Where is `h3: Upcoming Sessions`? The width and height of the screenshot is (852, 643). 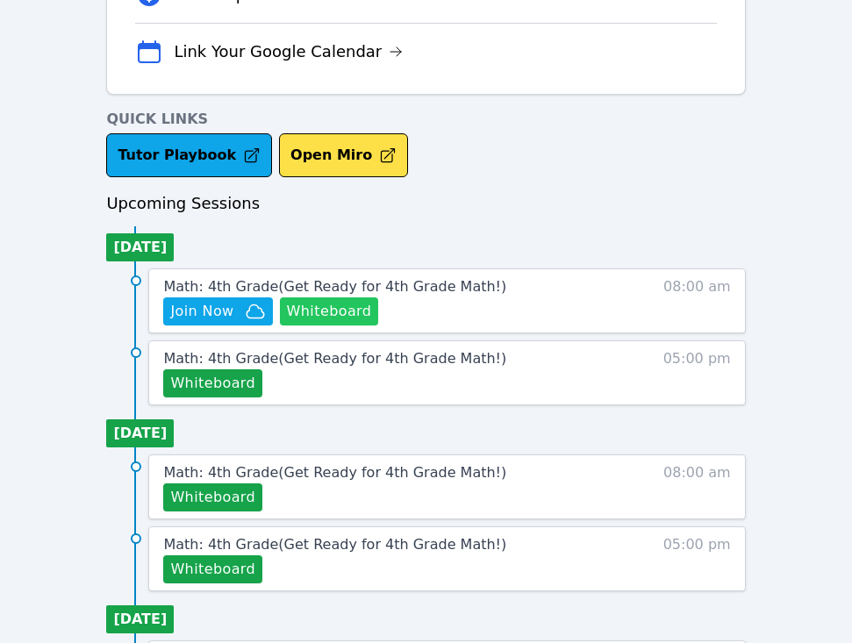
h3: Upcoming Sessions is located at coordinates (425, 203).